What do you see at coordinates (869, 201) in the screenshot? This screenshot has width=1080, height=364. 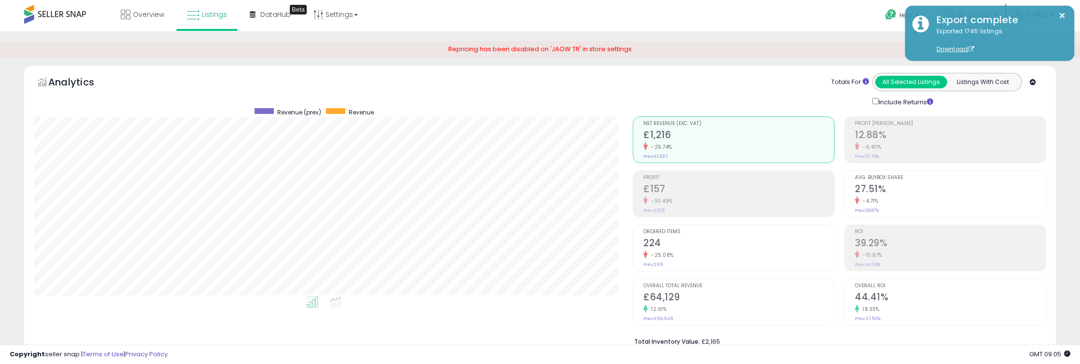 I see `small: -4.71%` at bounding box center [869, 201].